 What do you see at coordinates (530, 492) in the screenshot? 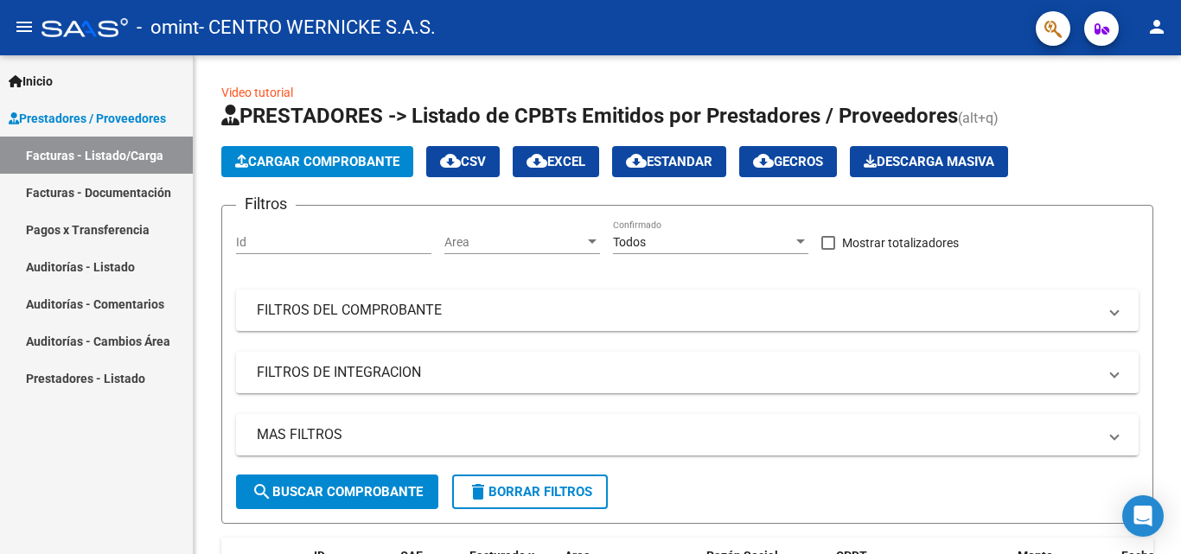
I see `span: Borrar Filtros` at bounding box center [530, 492].